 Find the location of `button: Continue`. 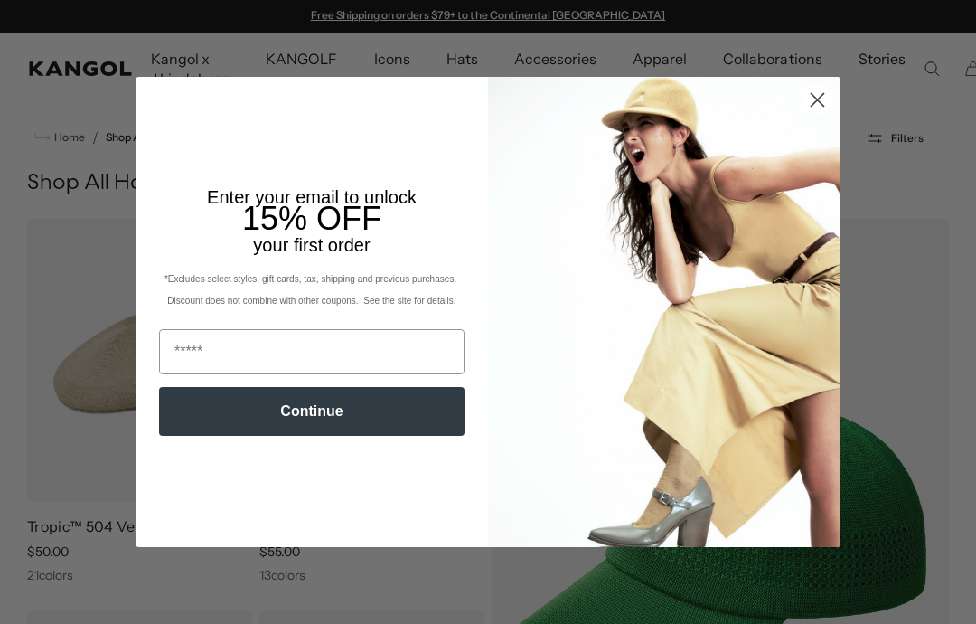

button: Continue is located at coordinates (312, 411).